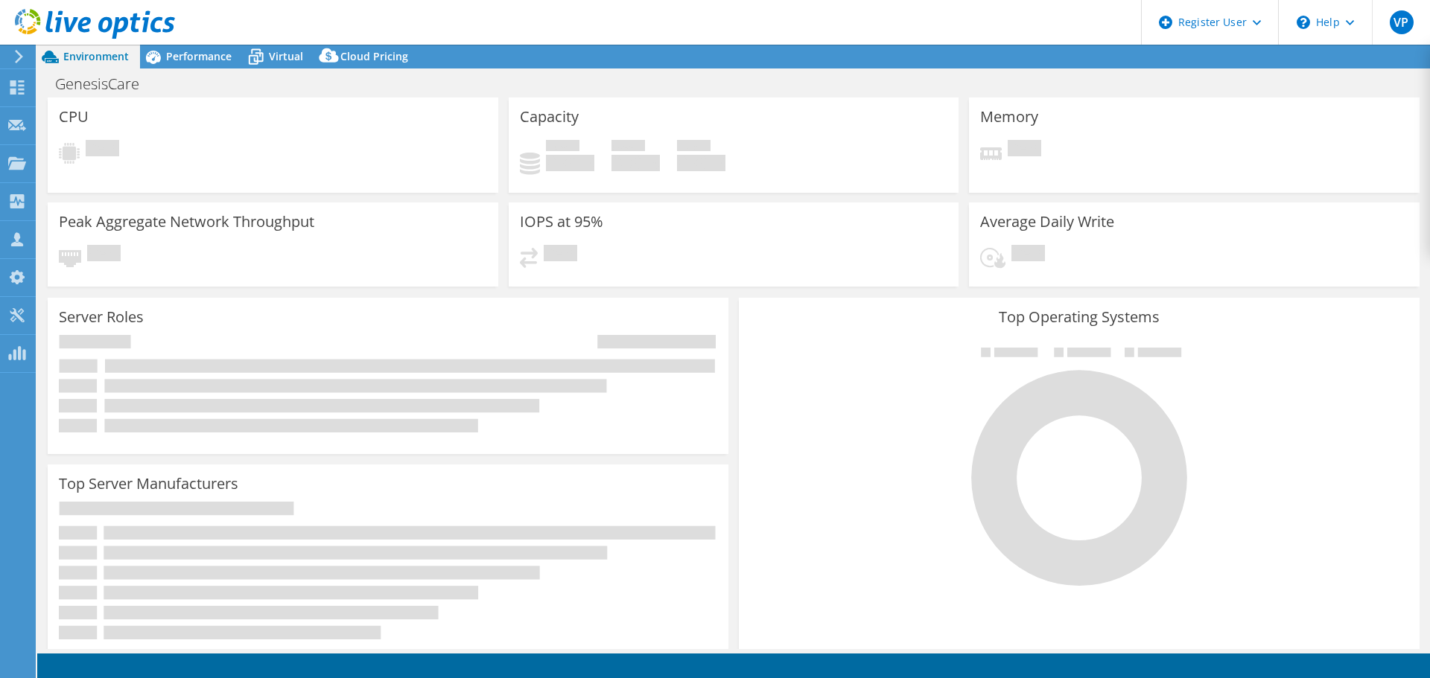  I want to click on svg: \n, so click(1303, 22).